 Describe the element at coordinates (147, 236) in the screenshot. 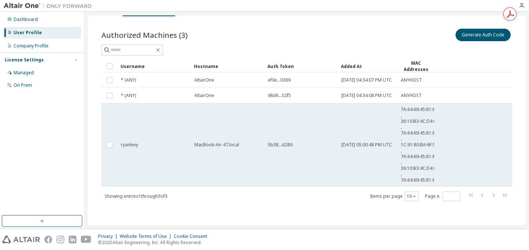

I see `div: Website Terms of Use` at that location.